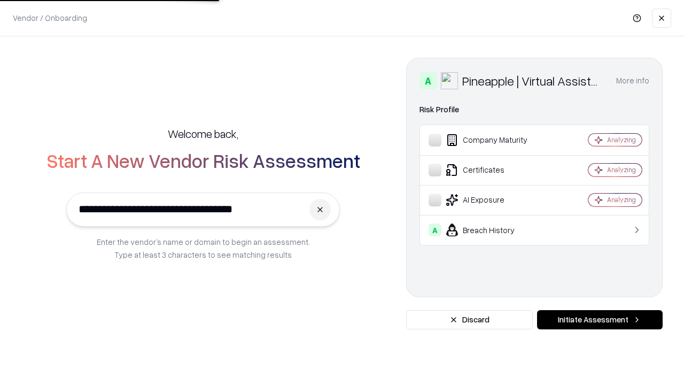 This screenshot has width=684, height=385. Describe the element at coordinates (492, 200) in the screenshot. I see `div: AI Exposure` at that location.